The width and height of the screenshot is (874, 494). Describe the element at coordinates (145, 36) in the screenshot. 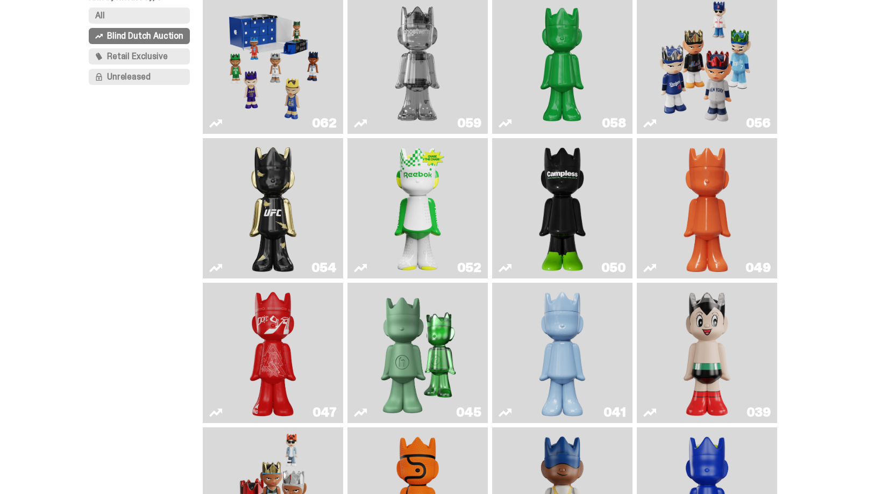

I see `span: Blind Dutch Auction` at that location.